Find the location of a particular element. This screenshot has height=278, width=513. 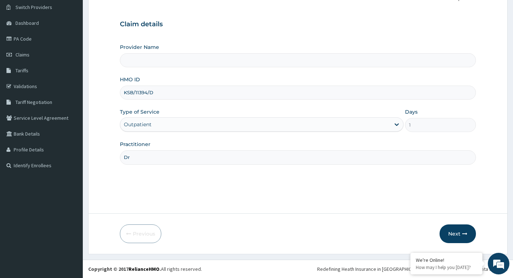

label: HMO ID is located at coordinates (130, 80).